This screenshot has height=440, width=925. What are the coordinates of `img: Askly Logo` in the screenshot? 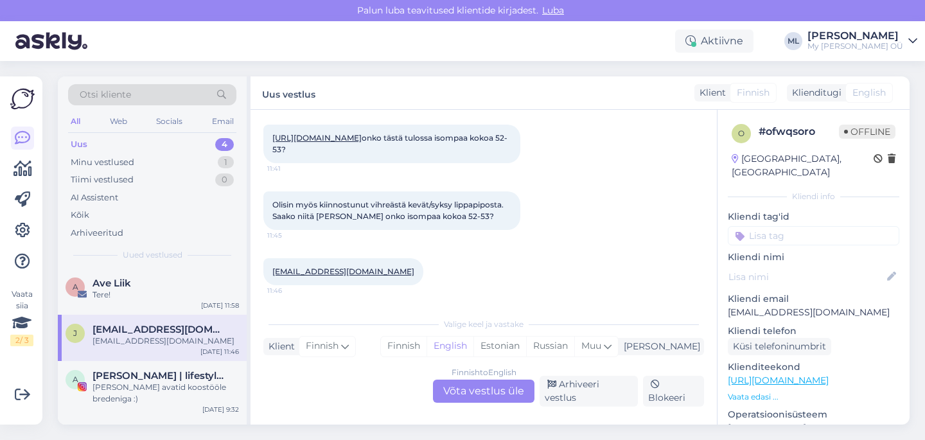 It's located at (22, 99).